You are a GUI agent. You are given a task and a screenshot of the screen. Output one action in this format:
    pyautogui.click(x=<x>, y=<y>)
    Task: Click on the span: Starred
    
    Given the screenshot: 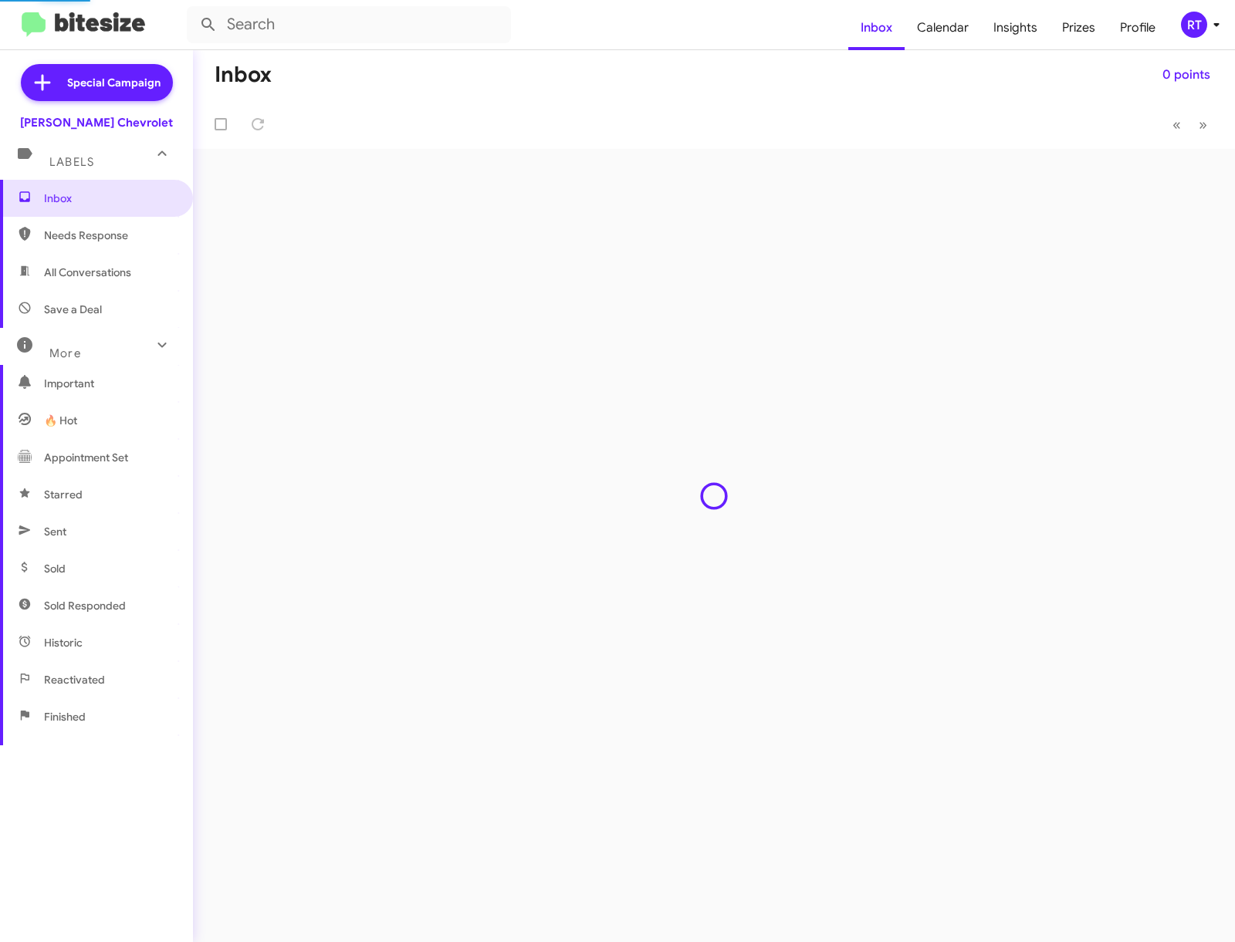 What is the action you would take?
    pyautogui.click(x=63, y=495)
    